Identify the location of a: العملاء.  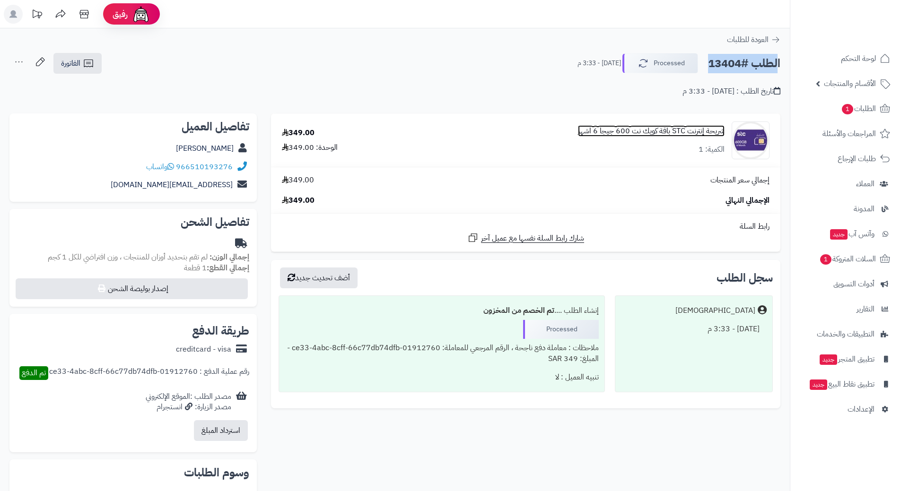
(845, 184).